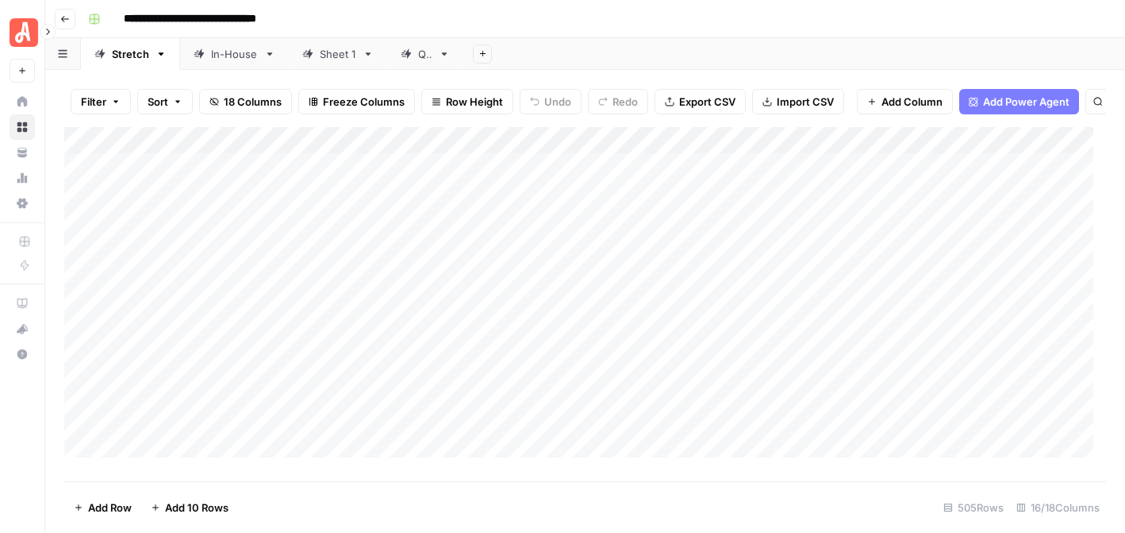 This screenshot has height=533, width=1125. What do you see at coordinates (190, 507) in the screenshot?
I see `button: Add 10 Rows` at bounding box center [190, 507].